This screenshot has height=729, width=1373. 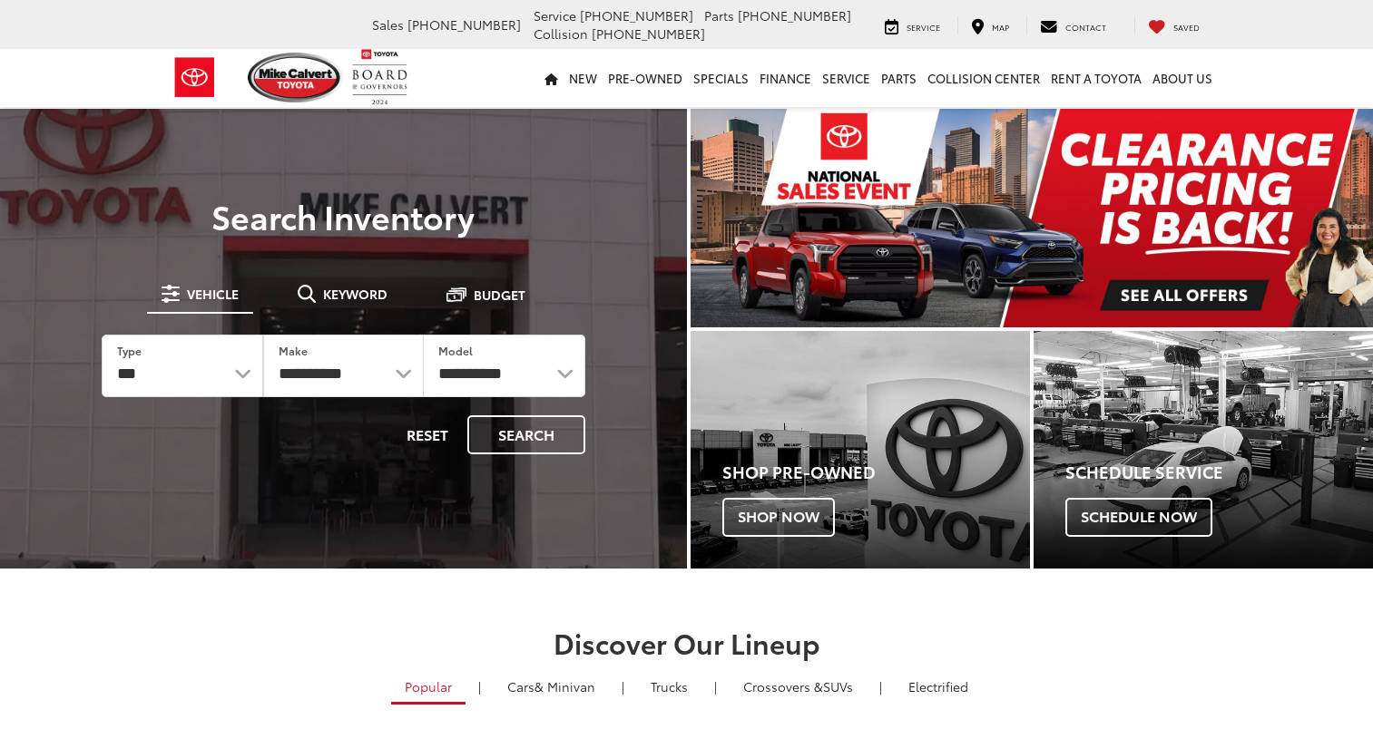 What do you see at coordinates (687, 642) in the screenshot?
I see `h2: Discover Our Lineup` at bounding box center [687, 642].